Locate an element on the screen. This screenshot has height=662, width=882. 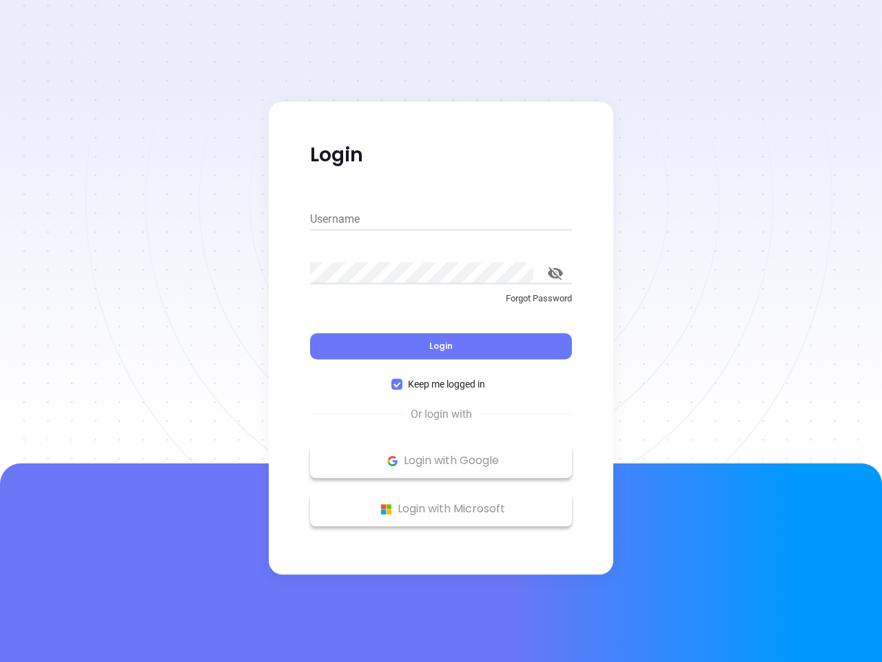
button: Google Logo Login with Google is located at coordinates (441, 460).